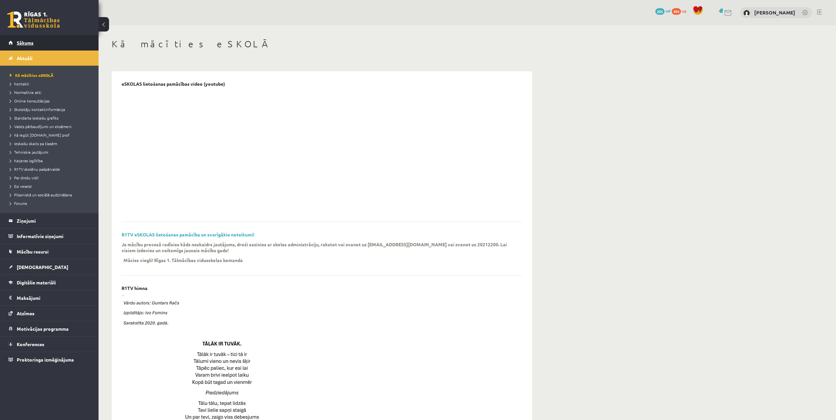  What do you see at coordinates (21, 186) in the screenshot?
I see `span: Esi vesels!` at bounding box center [21, 186].